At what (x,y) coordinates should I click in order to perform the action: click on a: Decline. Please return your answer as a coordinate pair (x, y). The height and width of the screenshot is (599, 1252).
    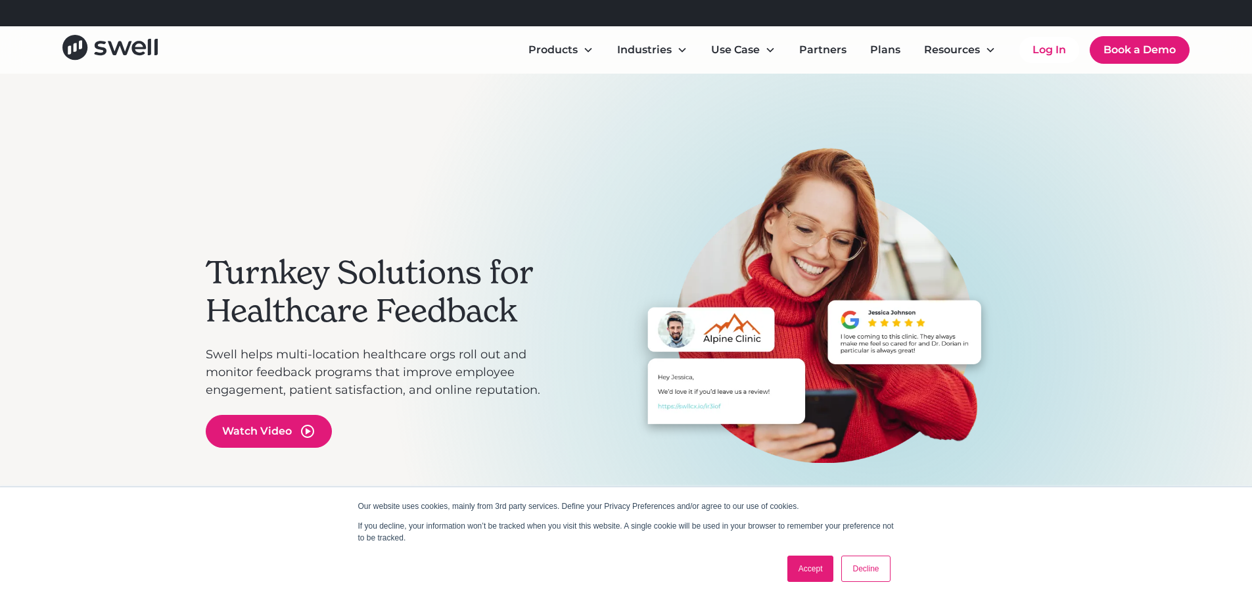
    Looking at the image, I should click on (865, 568).